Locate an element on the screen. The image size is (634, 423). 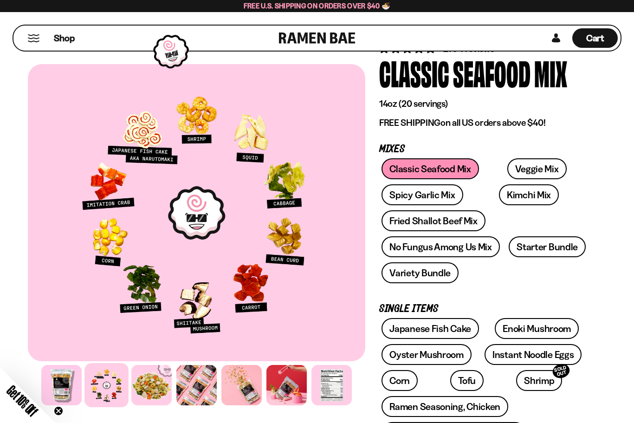
button: Mobile Menu Trigger is located at coordinates (33, 38).